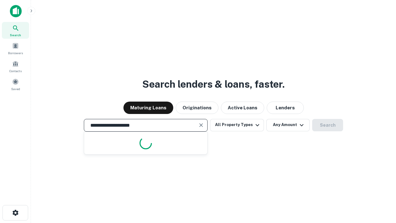  I want to click on span: Borrowers, so click(15, 53).